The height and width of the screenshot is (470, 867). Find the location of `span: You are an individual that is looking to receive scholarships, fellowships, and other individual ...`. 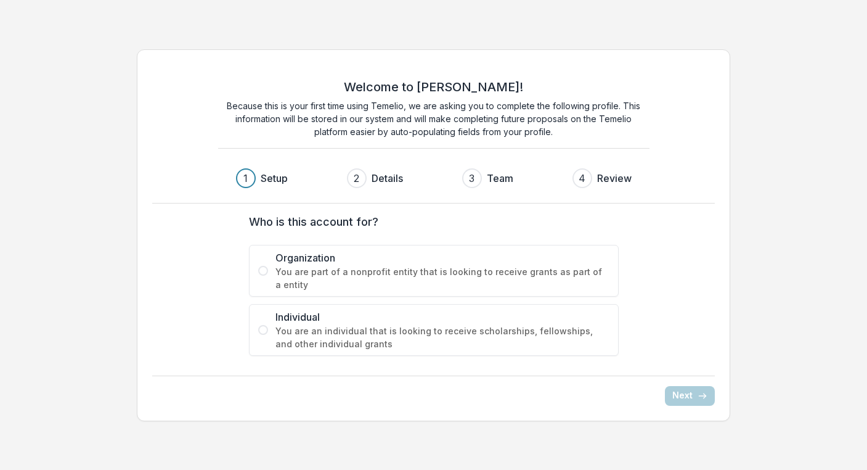

span: You are an individual that is looking to receive scholarships, fellowships, and other individual ... is located at coordinates (443, 337).